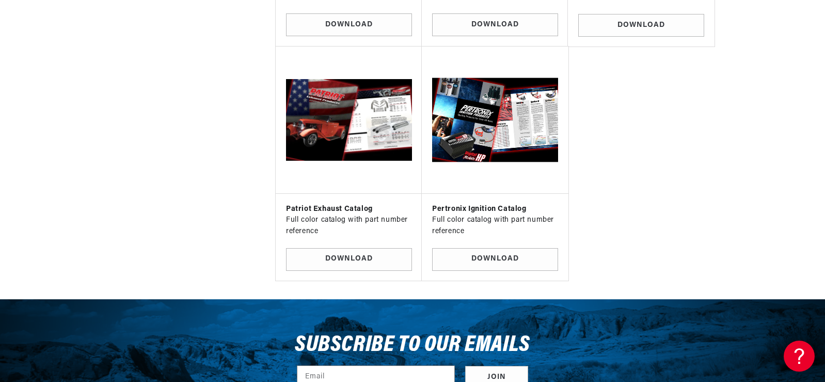 This screenshot has width=825, height=382. Describe the element at coordinates (412, 345) in the screenshot. I see `h3: Subscribe to our emails` at that location.